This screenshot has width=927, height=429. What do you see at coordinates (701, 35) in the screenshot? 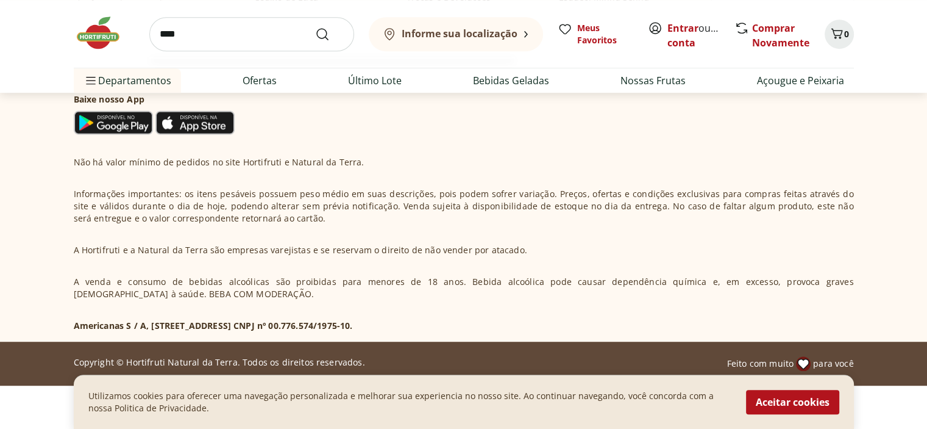
I see `a: Criar conta` at bounding box center [701, 35].